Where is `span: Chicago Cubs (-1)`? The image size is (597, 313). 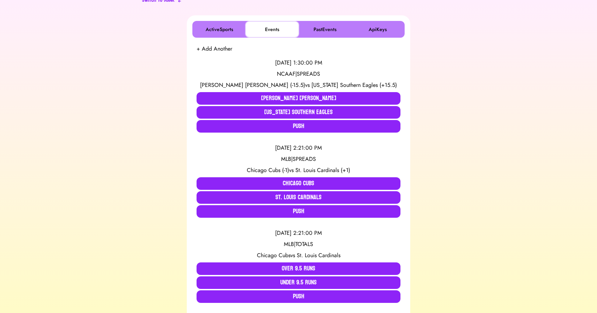
span: Chicago Cubs (-1) is located at coordinates (268, 170).